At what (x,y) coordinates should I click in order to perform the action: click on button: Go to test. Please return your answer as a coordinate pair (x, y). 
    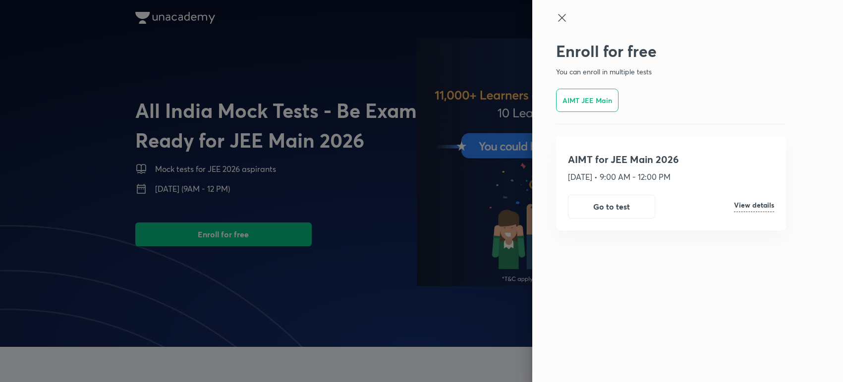
    Looking at the image, I should click on (612, 207).